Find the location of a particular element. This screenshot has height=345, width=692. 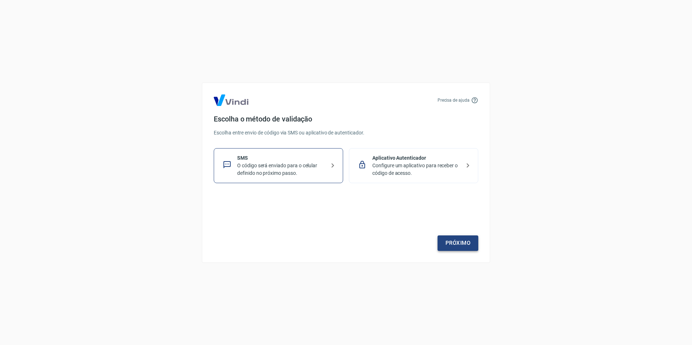

p: Configure um aplicativo para receber o código de acesso. is located at coordinates (416, 169).